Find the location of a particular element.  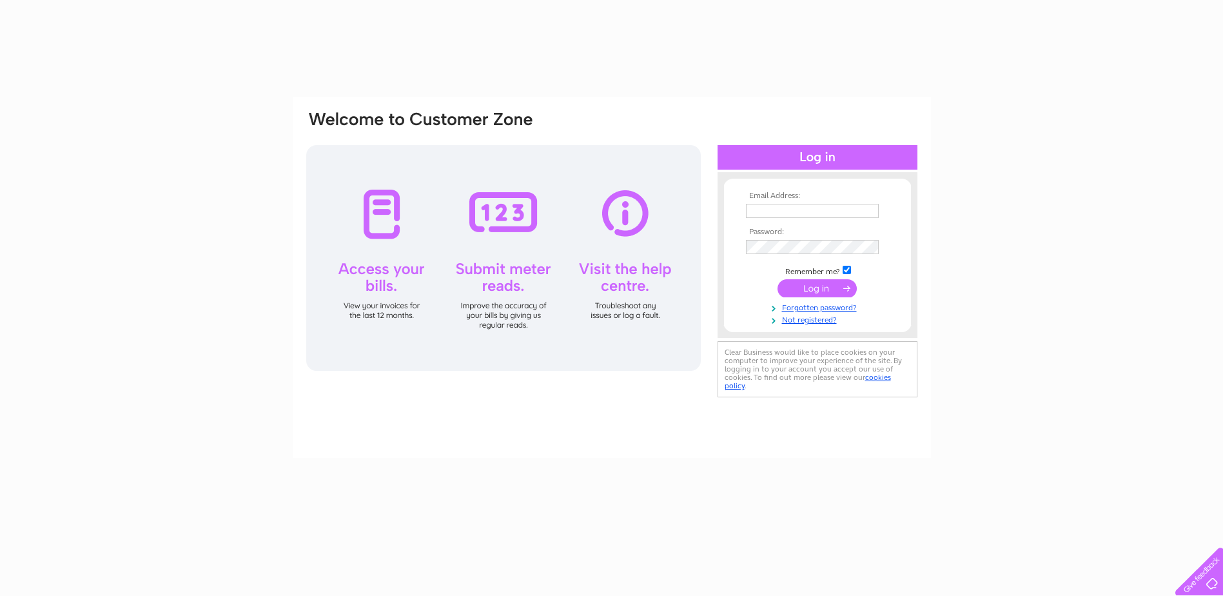

input: Submit is located at coordinates (817, 288).